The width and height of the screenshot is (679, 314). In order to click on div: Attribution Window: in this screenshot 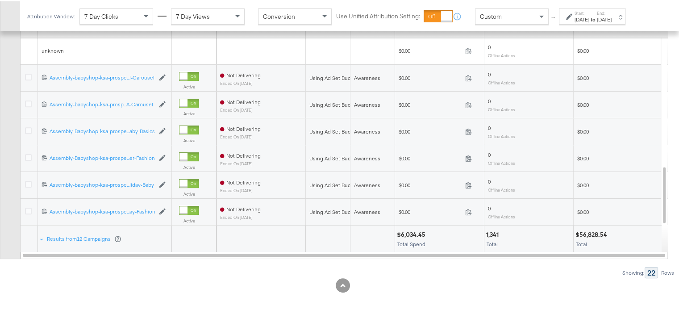, I will do `click(51, 15)`.